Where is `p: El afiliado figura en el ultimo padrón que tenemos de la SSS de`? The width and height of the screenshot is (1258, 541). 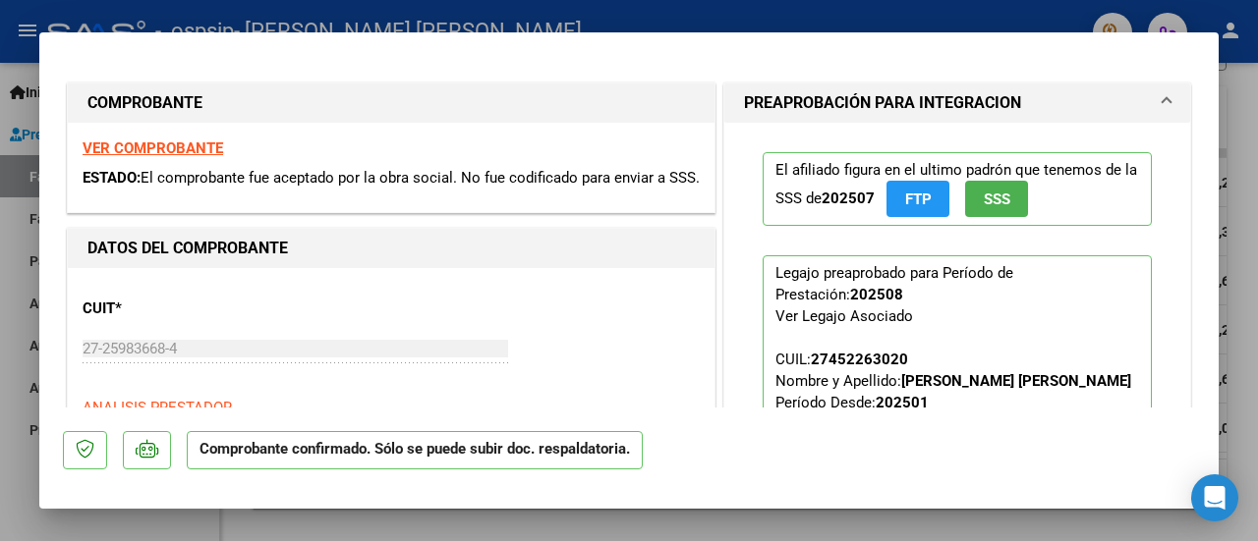
p: El afiliado figura en el ultimo padrón que tenemos de la SSS de is located at coordinates (957, 189).